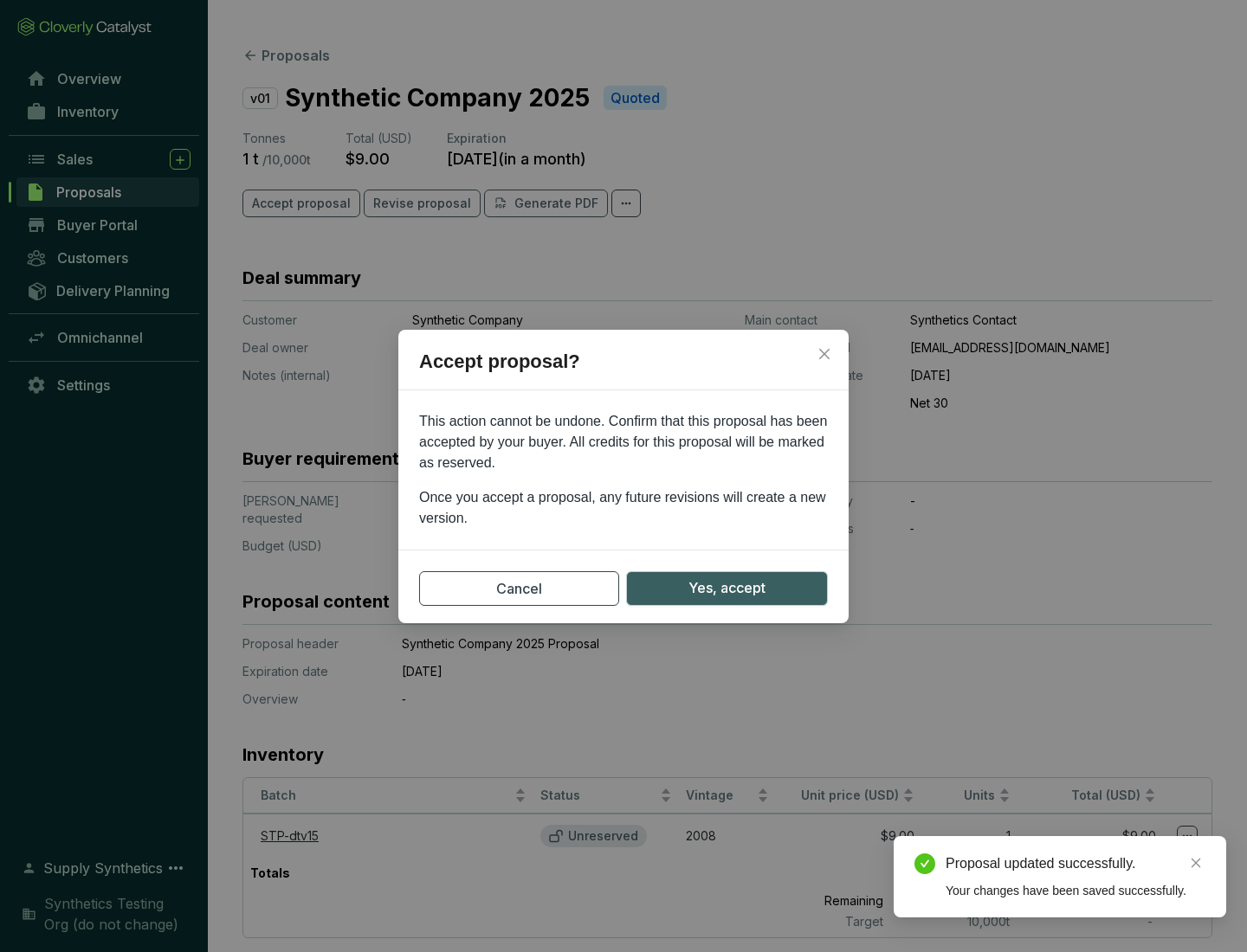 The height and width of the screenshot is (952, 1247). Describe the element at coordinates (624, 509) in the screenshot. I see `p: Once you accept a proposal, any future revisions will create a new version.` at that location.